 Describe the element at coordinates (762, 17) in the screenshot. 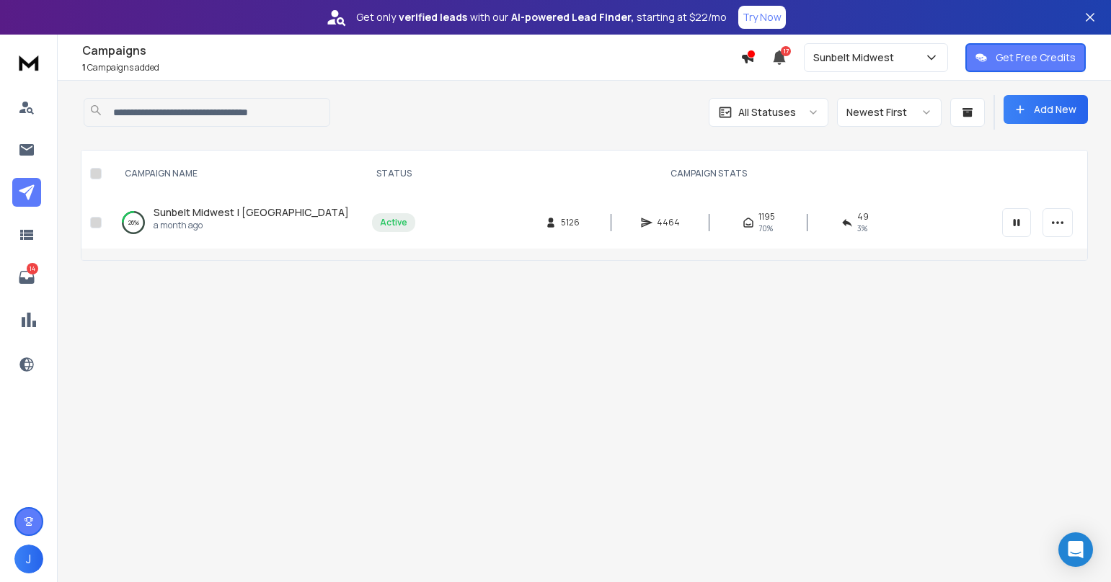

I see `p: Try Now` at that location.